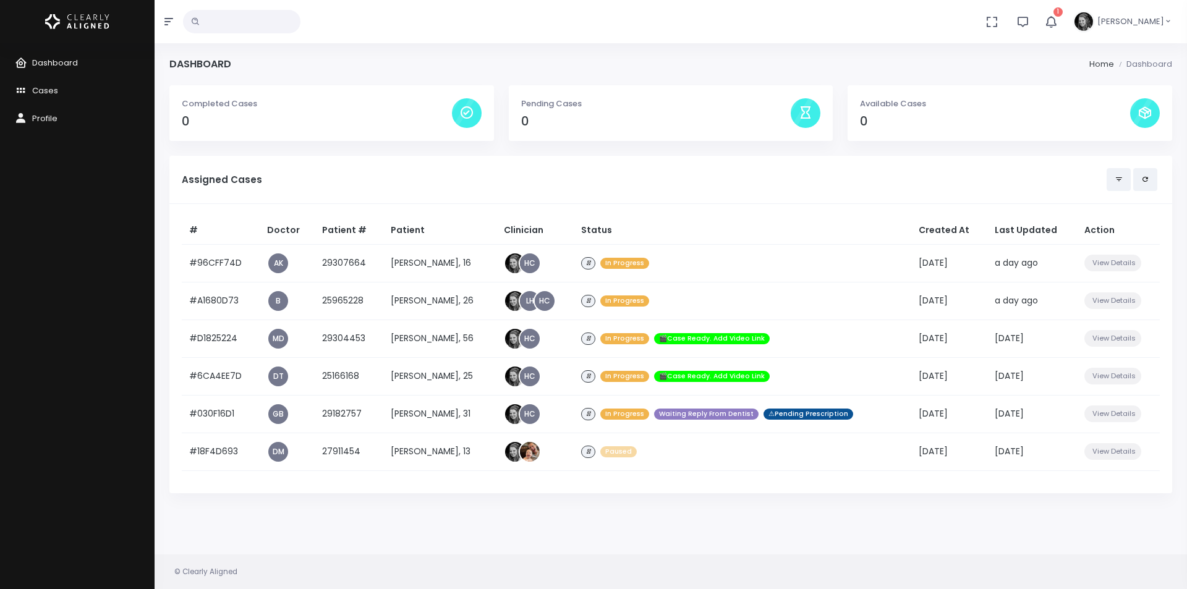 The width and height of the screenshot is (1187, 589). Describe the element at coordinates (278, 377) in the screenshot. I see `a: DT` at that location.